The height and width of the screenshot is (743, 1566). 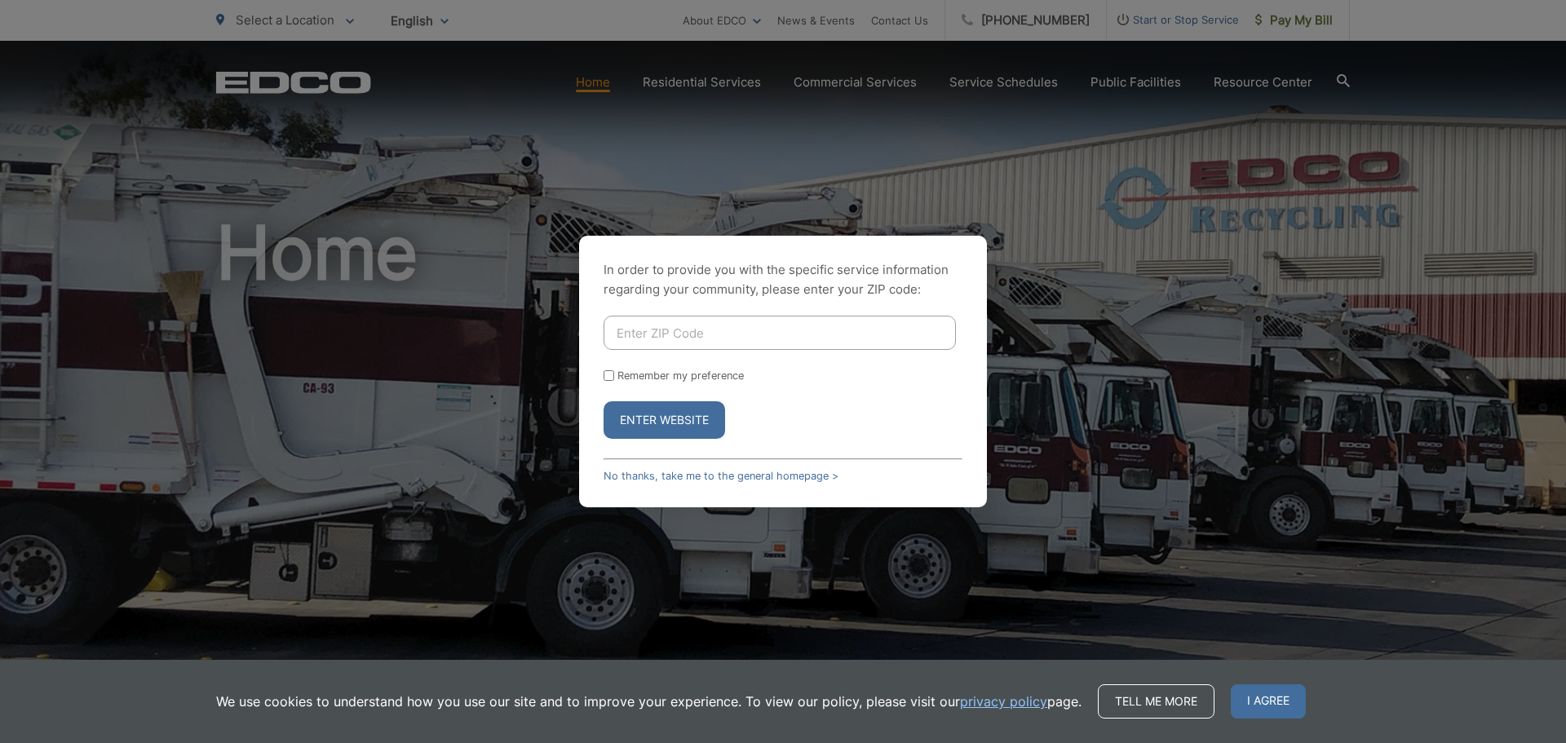 What do you see at coordinates (780, 333) in the screenshot?
I see `input: Enter ZIP Code` at bounding box center [780, 333].